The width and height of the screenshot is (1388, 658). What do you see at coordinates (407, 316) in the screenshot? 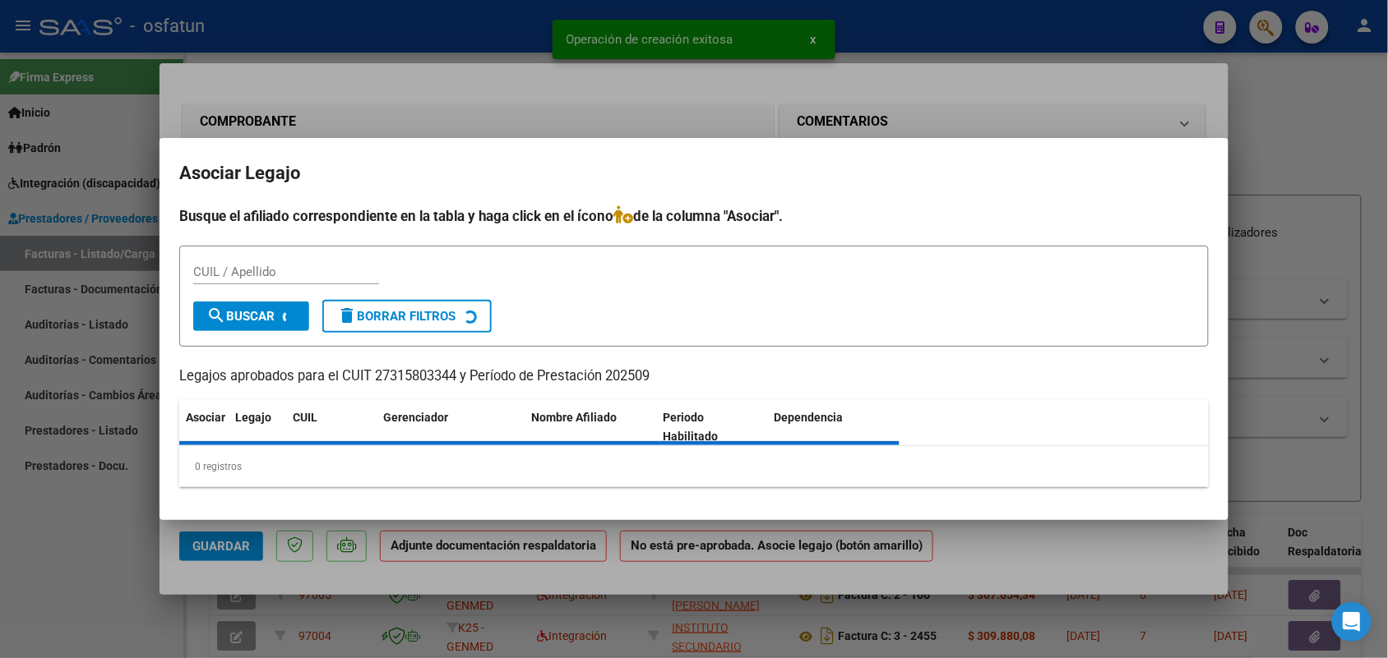
I see `button: Borrar Filtros` at bounding box center [407, 316].